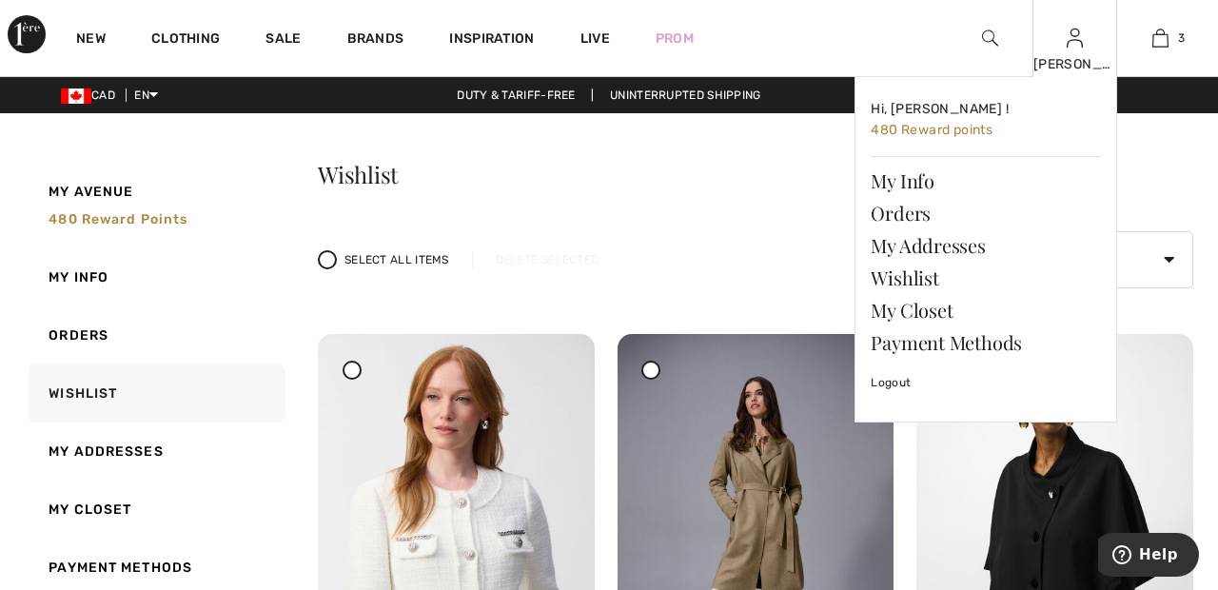 Image resolution: width=1218 pixels, height=590 pixels. What do you see at coordinates (90, 40) in the screenshot?
I see `a: New` at bounding box center [90, 40].